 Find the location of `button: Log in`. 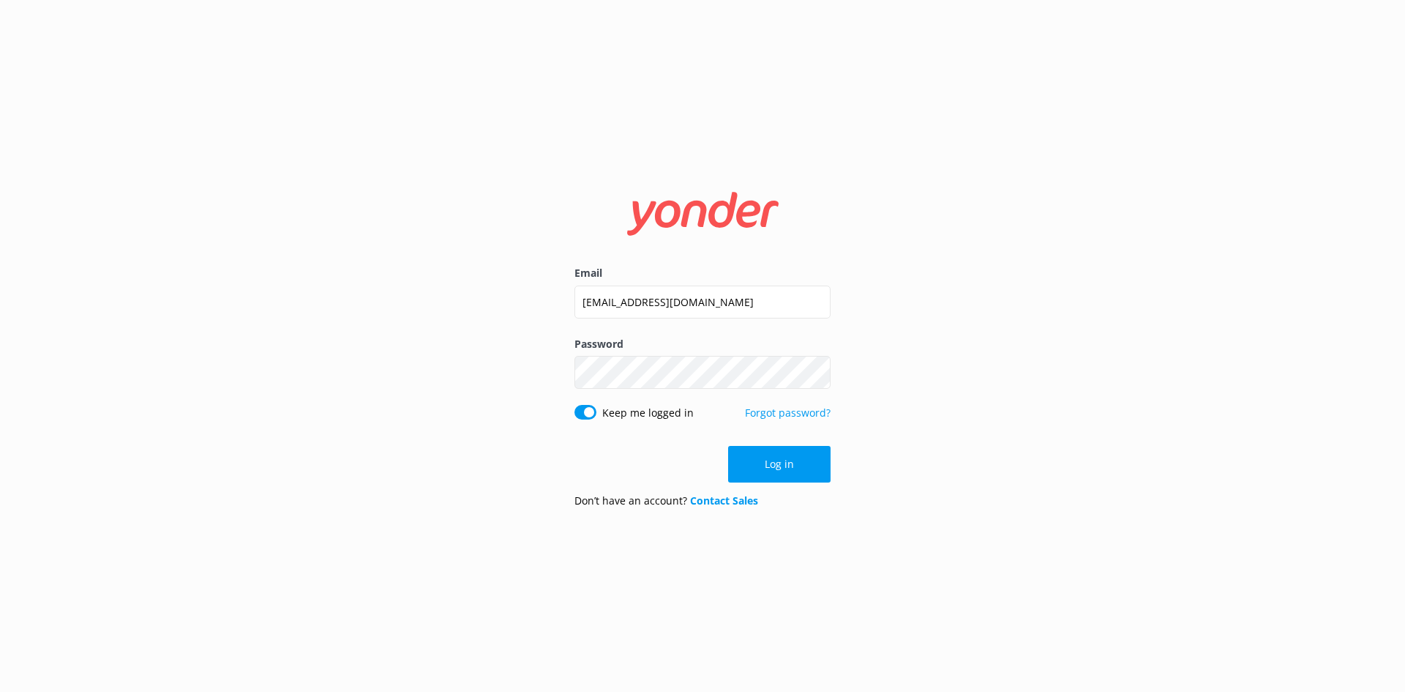

button: Log in is located at coordinates (779, 464).